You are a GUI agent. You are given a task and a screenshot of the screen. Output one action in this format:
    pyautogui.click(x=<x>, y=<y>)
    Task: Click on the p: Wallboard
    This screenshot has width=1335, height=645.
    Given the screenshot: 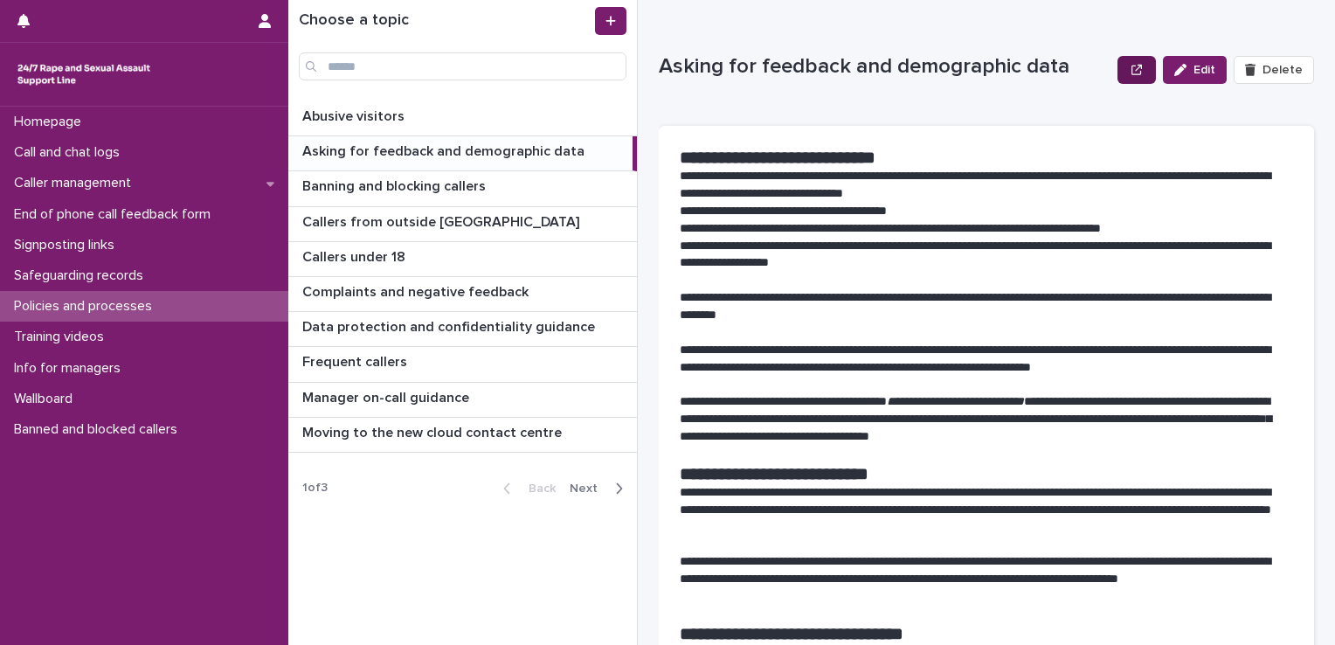 What is the action you would take?
    pyautogui.click(x=46, y=398)
    